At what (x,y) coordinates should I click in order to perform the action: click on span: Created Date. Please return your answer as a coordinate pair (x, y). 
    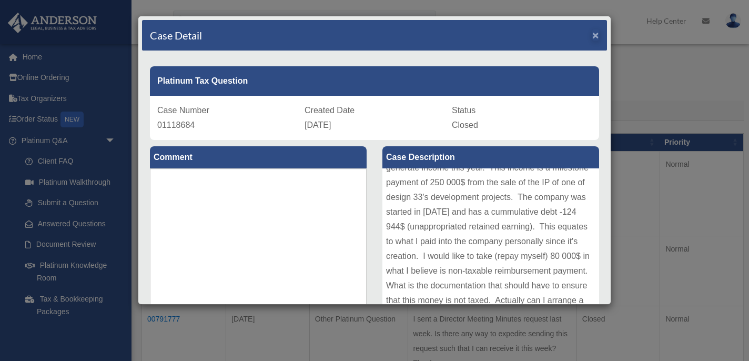
    Looking at the image, I should click on (329, 110).